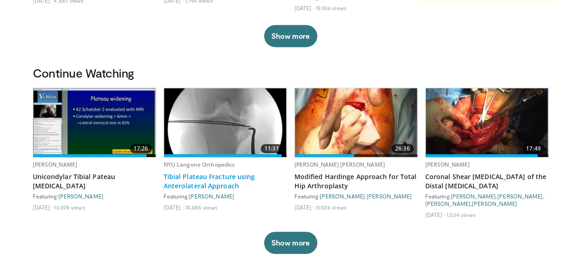 The height and width of the screenshot is (264, 581). Describe the element at coordinates (200, 207) in the screenshot. I see `li: 74,085 views` at that location.